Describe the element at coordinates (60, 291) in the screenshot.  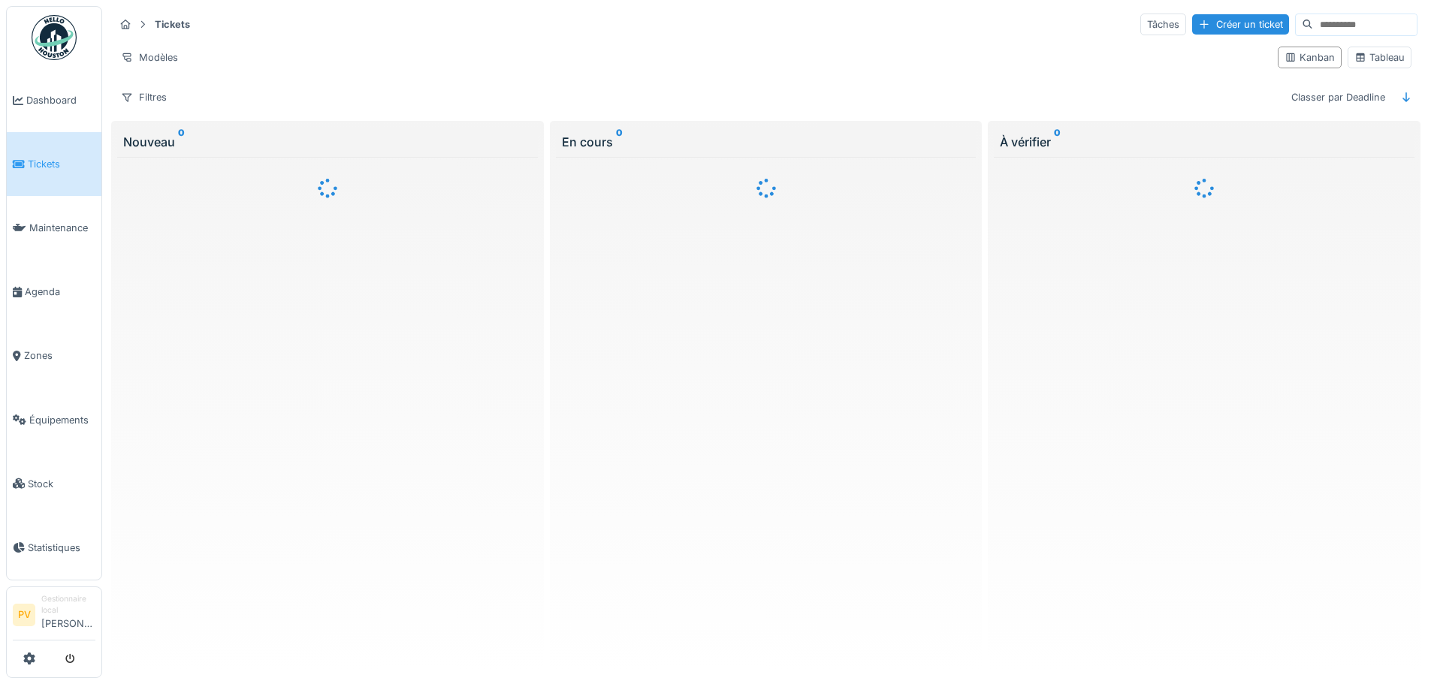
I see `span: Agenda` at that location.